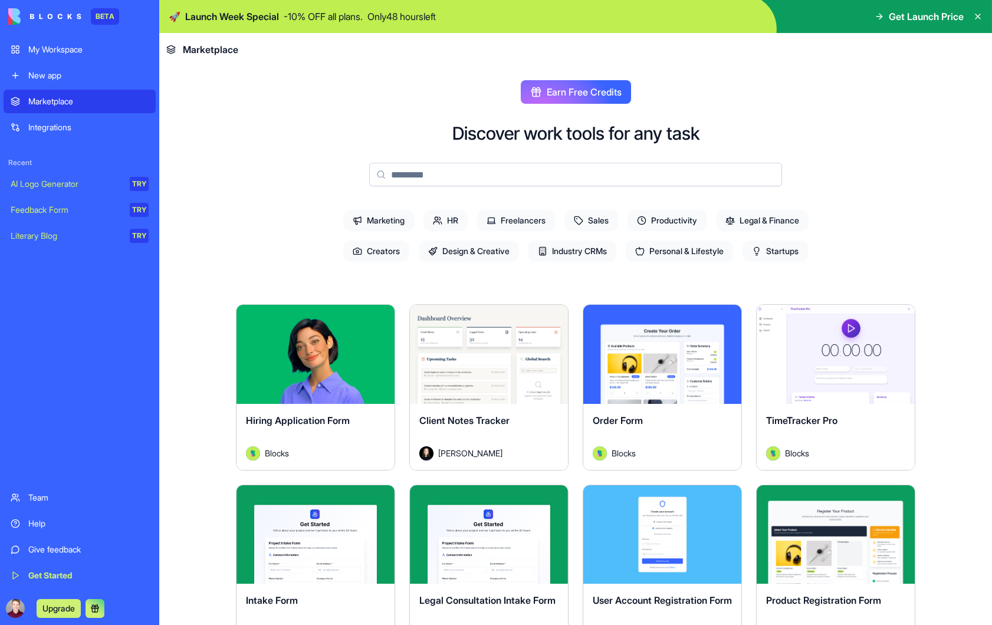  Describe the element at coordinates (89, 50) in the screenshot. I see `div: My Workspace` at that location.